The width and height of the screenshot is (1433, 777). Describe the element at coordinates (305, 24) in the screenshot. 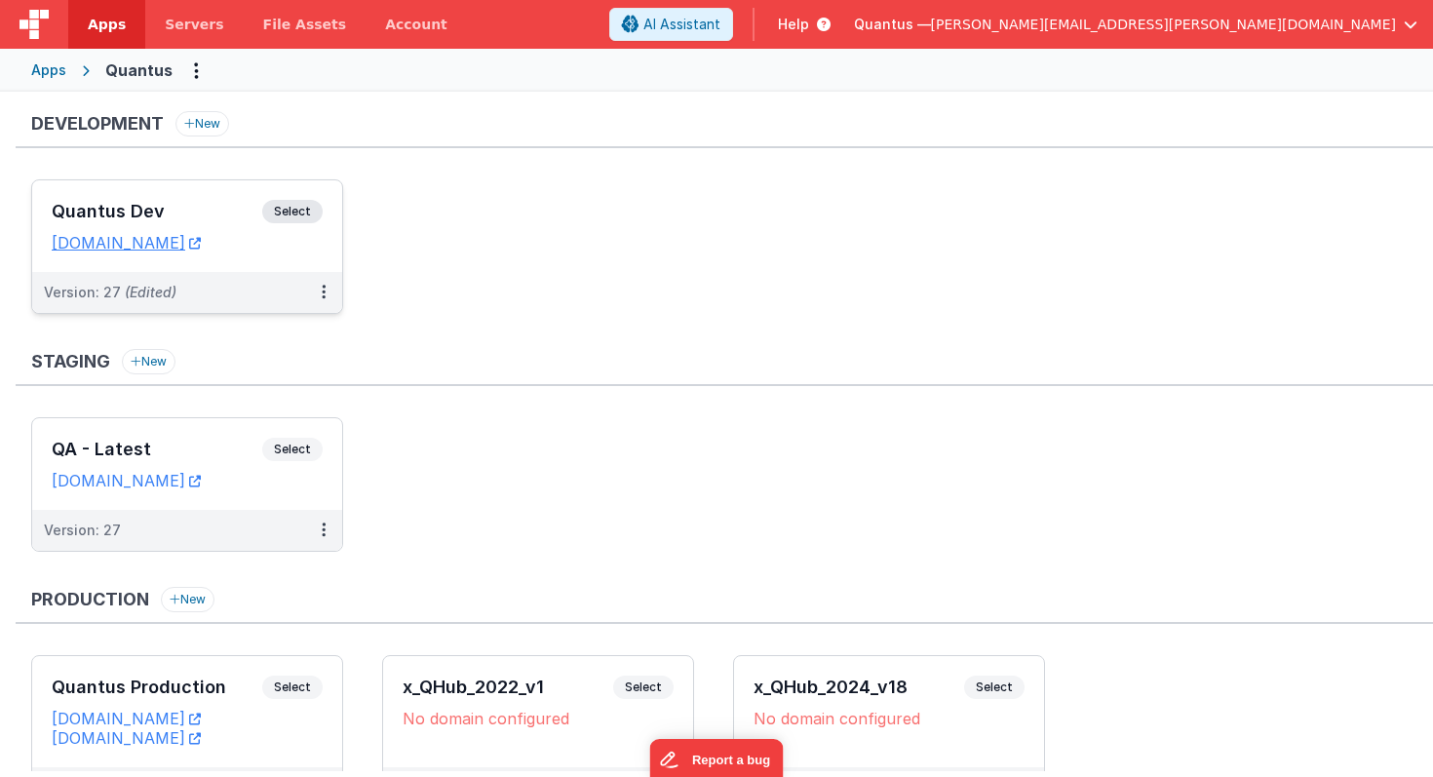

I see `span: File Assets` at that location.